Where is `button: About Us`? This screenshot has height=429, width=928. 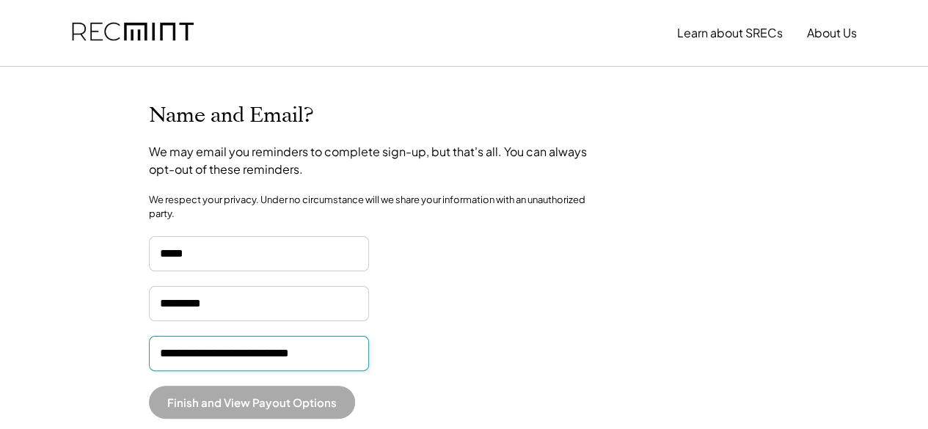
button: About Us is located at coordinates (832, 33).